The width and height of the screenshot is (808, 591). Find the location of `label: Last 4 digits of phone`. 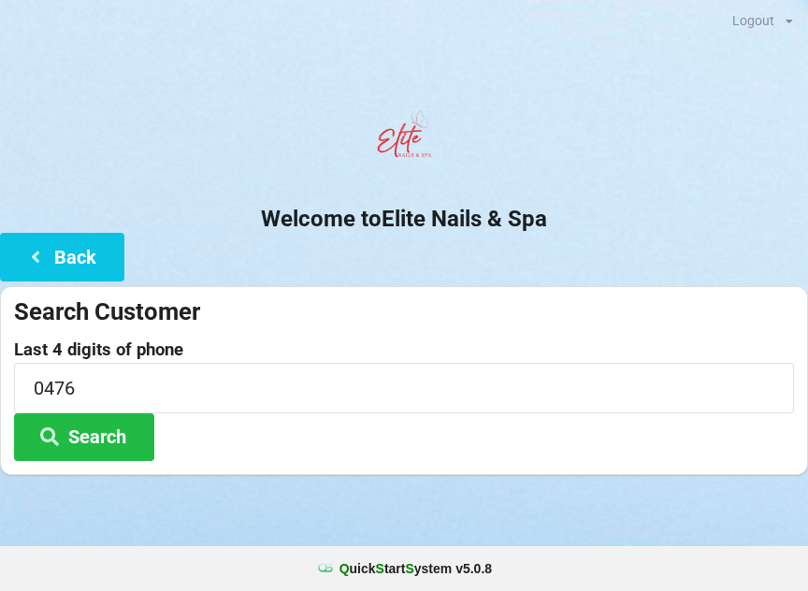

label: Last 4 digits of phone is located at coordinates (404, 350).